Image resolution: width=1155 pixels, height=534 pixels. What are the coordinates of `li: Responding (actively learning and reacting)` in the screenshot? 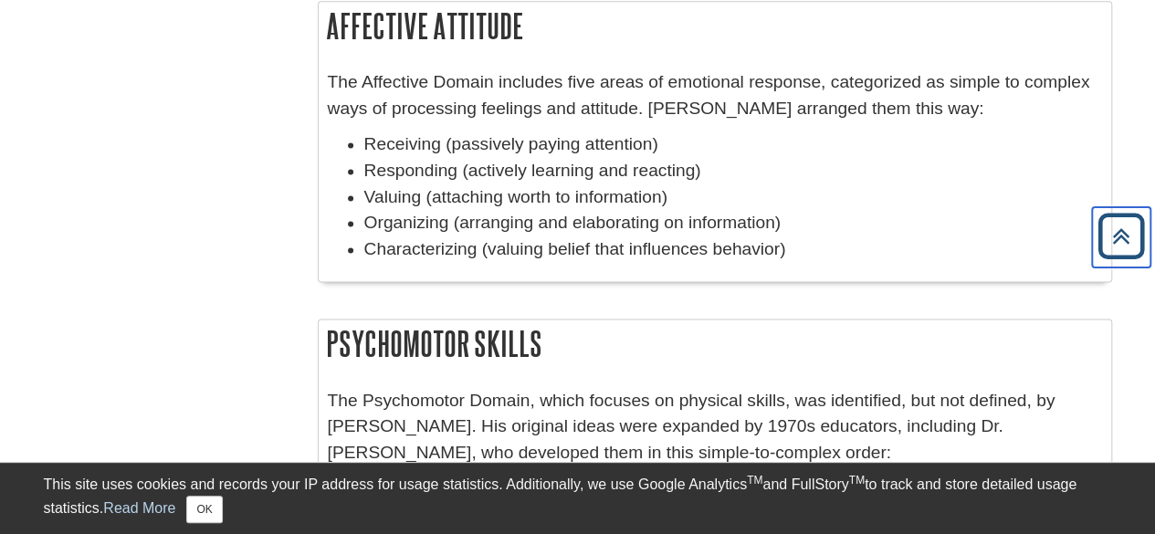 It's located at (733, 171).